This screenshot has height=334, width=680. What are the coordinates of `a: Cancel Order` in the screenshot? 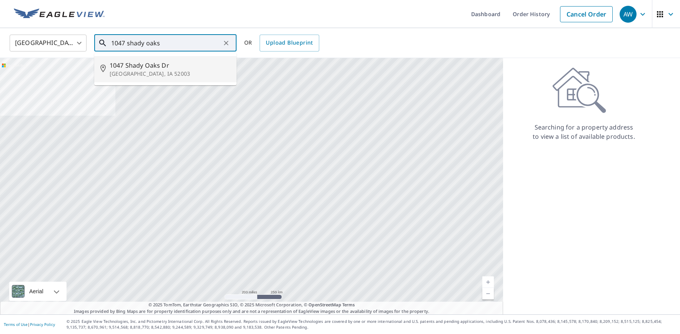 It's located at (587, 14).